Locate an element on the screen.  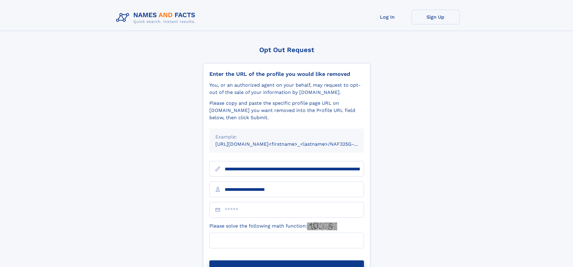
div: Enter the URL of the profile you would like removed is located at coordinates (287, 74).